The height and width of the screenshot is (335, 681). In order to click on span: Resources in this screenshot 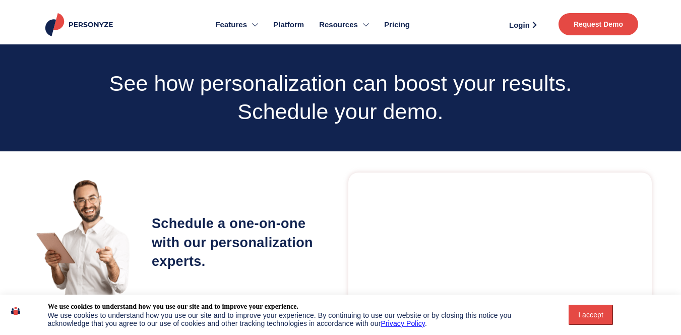, I will do `click(338, 25)`.